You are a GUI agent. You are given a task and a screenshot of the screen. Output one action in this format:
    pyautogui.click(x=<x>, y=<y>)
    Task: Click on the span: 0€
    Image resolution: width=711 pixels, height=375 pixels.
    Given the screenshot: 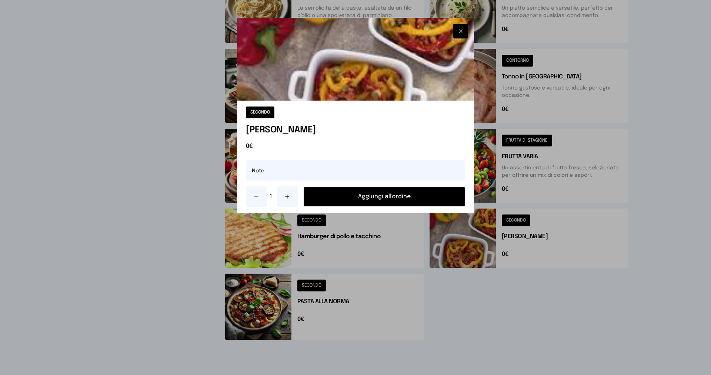 What is the action you would take?
    pyautogui.click(x=355, y=147)
    